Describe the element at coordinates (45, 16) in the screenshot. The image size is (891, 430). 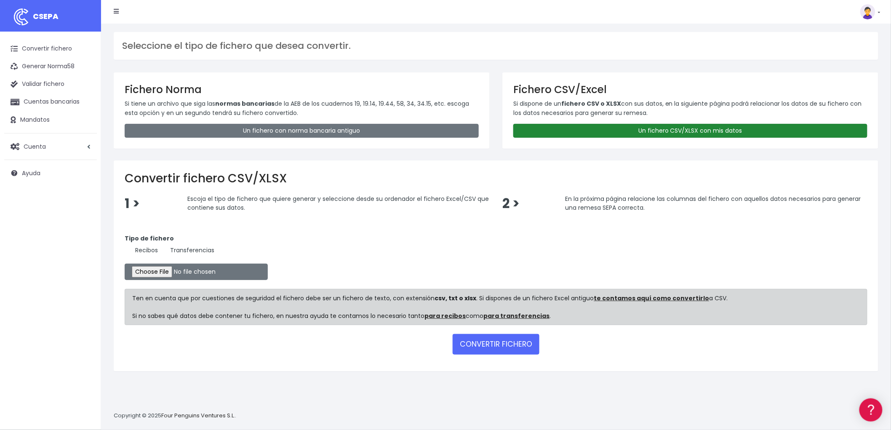
I see `span: CSEPA` at that location.